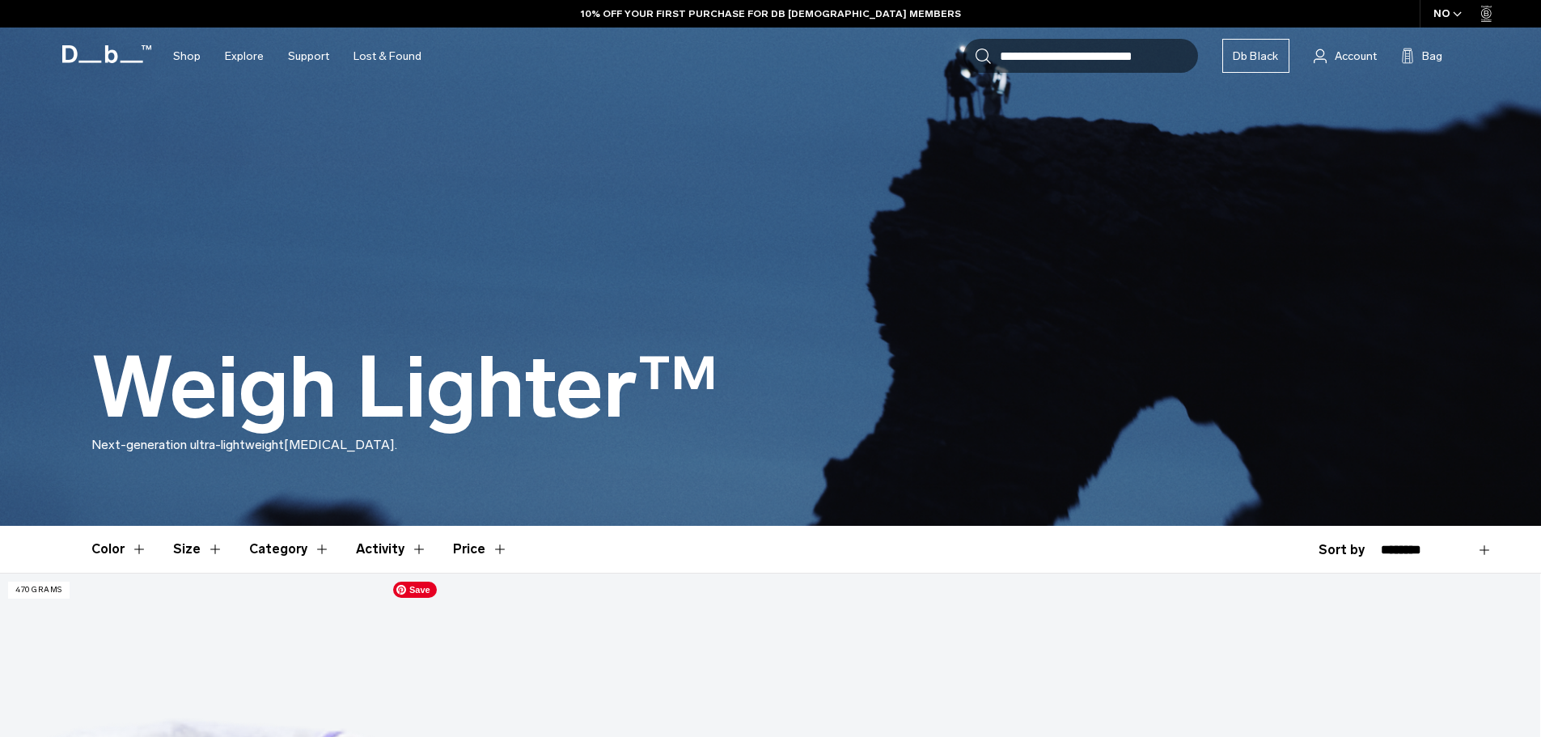  What do you see at coordinates (1356, 56) in the screenshot?
I see `span: Account` at bounding box center [1356, 56].